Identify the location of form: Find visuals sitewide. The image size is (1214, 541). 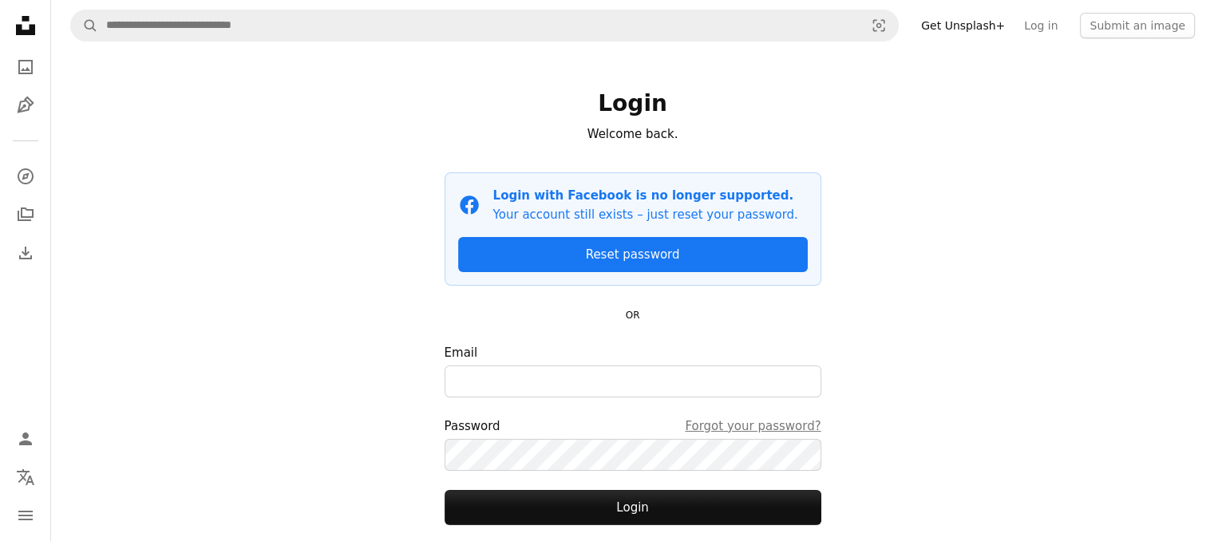
(484, 26).